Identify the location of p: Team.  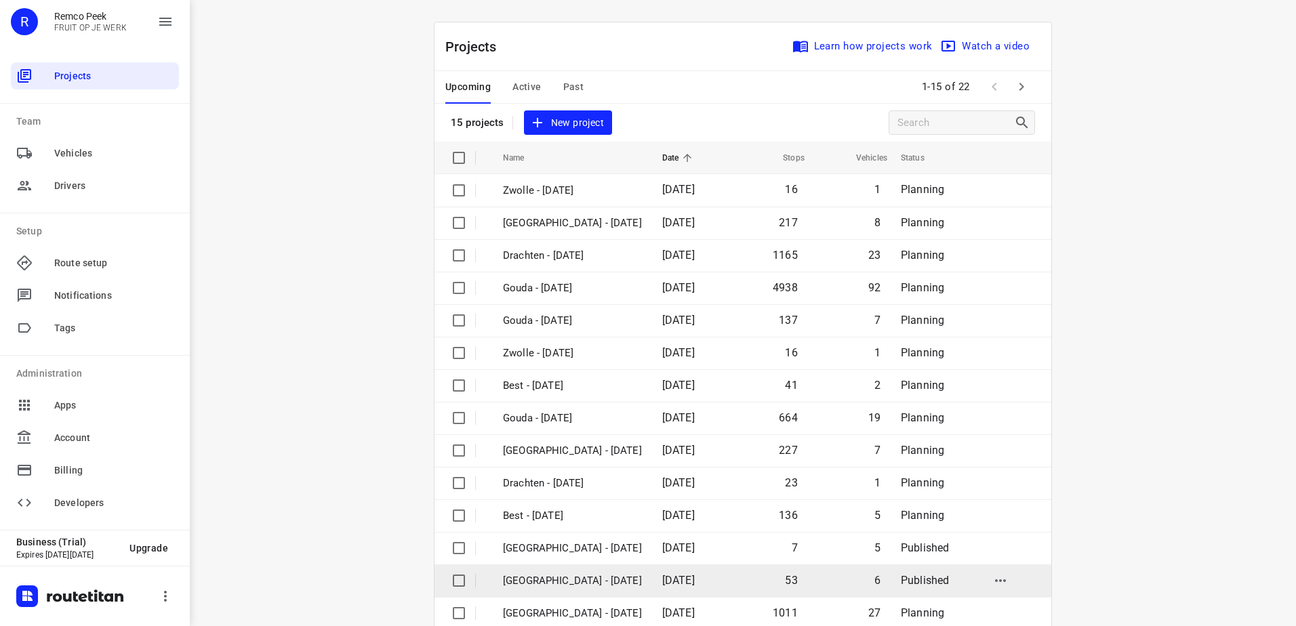
(98, 121).